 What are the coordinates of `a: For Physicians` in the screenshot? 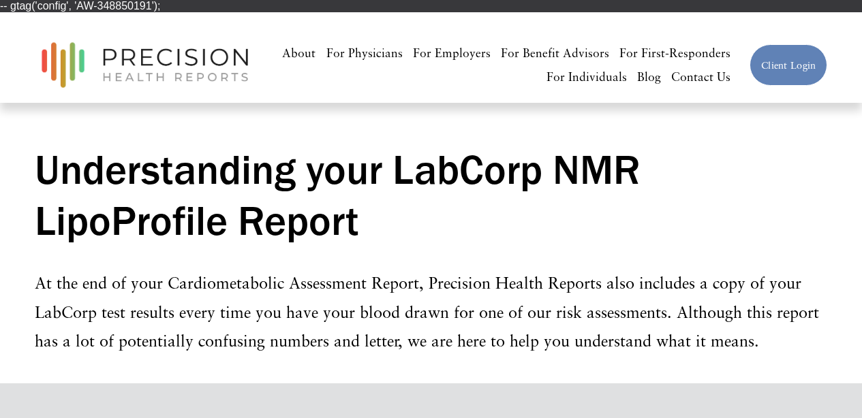 It's located at (365, 52).